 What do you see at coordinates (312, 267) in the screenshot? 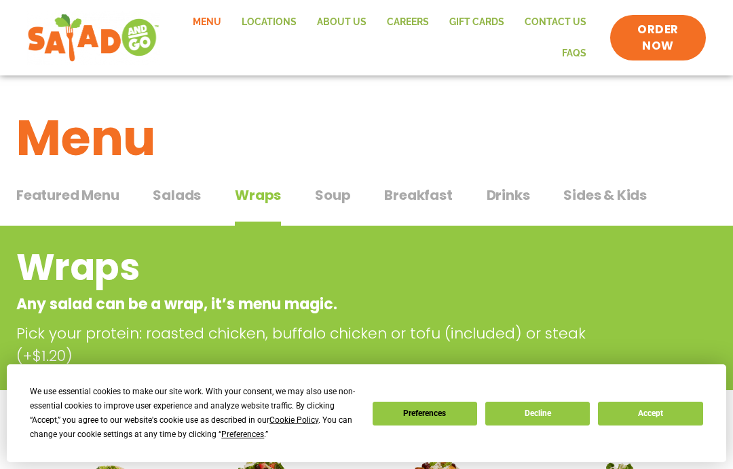
I see `h2: Wraps` at bounding box center [312, 267].